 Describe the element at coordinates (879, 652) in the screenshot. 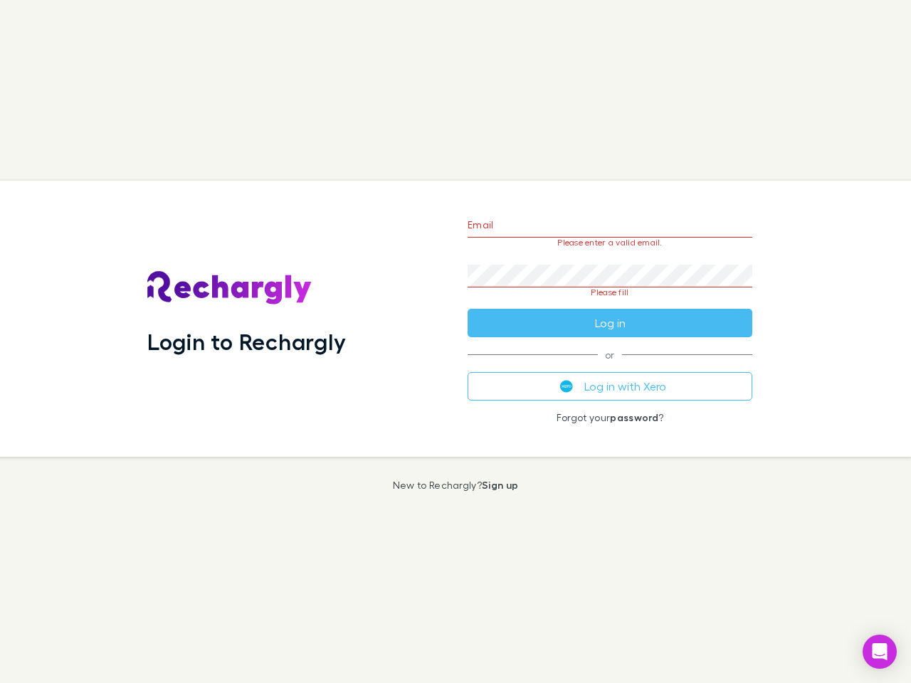

I see `div: Open Intercom Messenger` at that location.